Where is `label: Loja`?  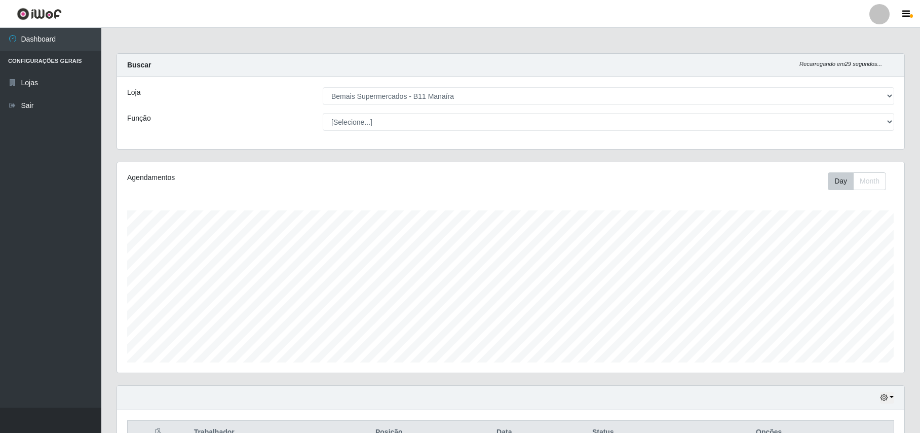
label: Loja is located at coordinates (134, 92).